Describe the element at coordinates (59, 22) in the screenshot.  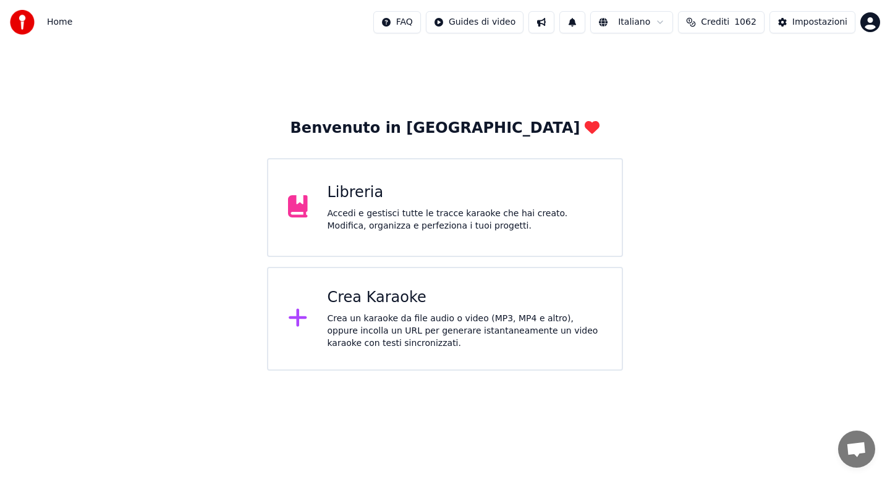
I see `nav: breadcrumb` at that location.